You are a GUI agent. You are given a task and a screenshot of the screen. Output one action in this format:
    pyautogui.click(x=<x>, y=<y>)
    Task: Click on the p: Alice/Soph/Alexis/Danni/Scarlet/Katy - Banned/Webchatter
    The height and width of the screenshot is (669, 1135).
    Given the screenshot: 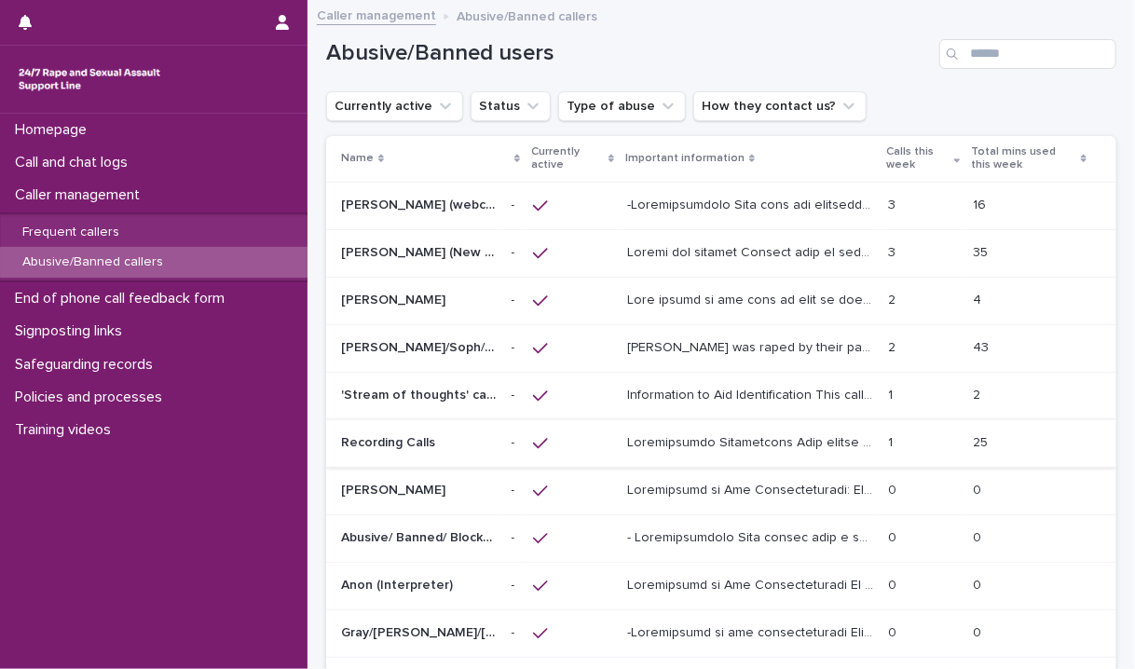 What is the action you would take?
    pyautogui.click(x=420, y=346)
    